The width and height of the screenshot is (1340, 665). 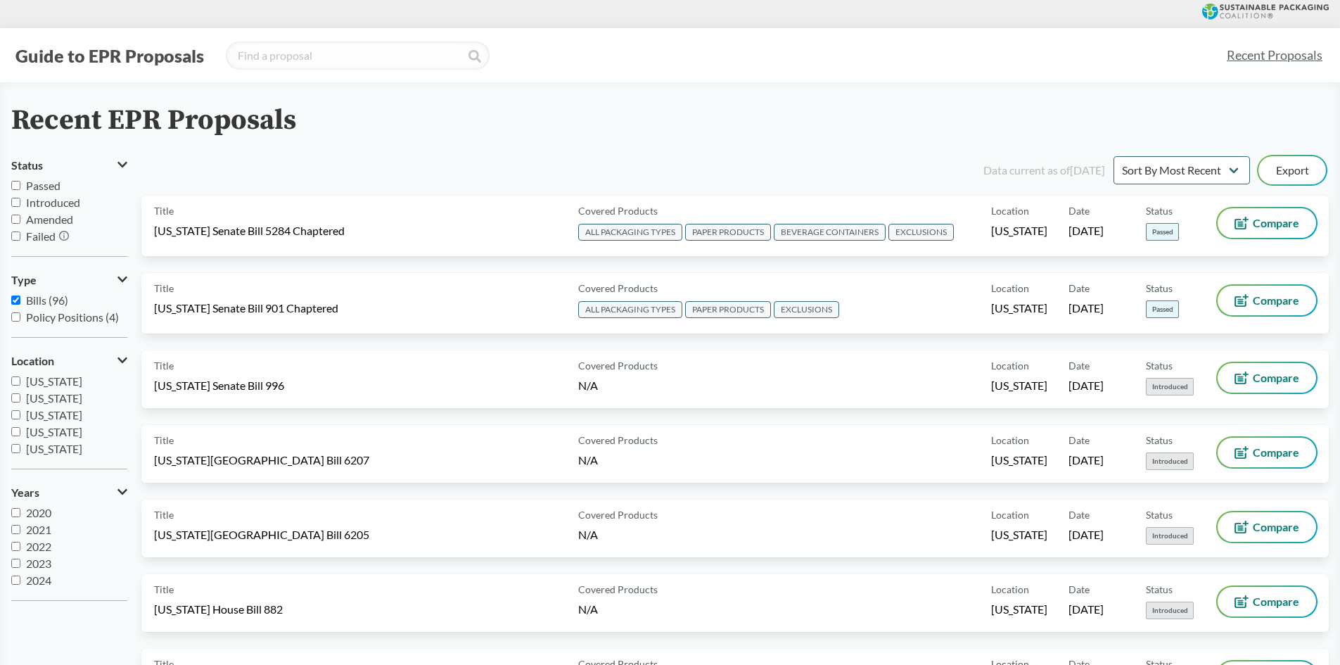 What do you see at coordinates (15, 546) in the screenshot?
I see `input: 2022` at bounding box center [15, 546].